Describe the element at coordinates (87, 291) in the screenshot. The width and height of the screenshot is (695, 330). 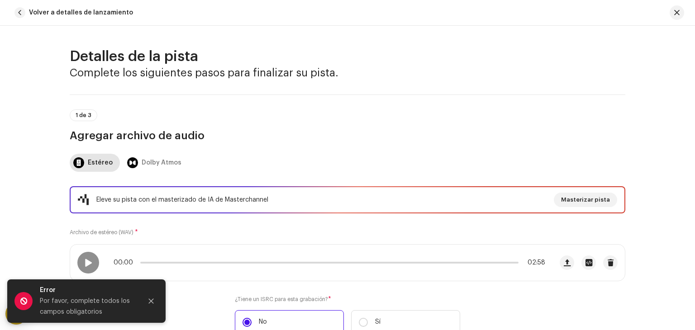
I see `div: Error` at that location.